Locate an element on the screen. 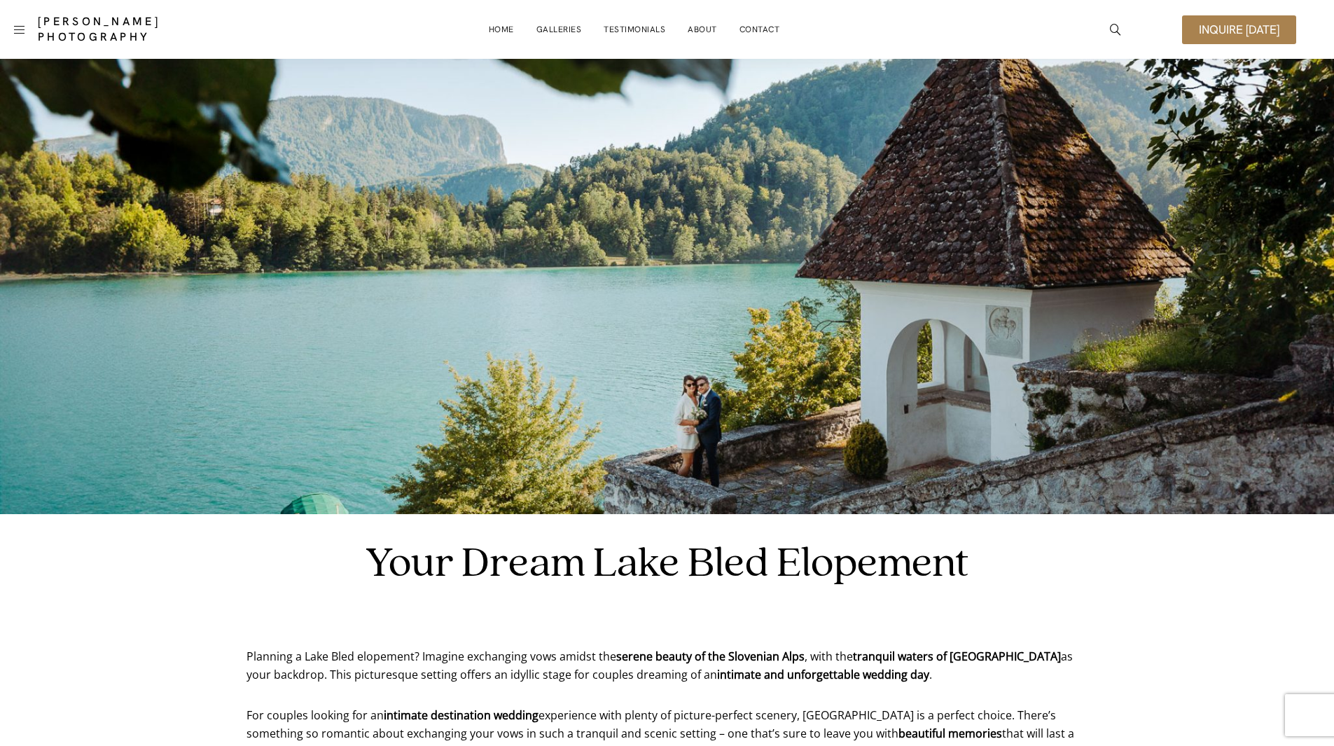  a: Home is located at coordinates (501, 29).